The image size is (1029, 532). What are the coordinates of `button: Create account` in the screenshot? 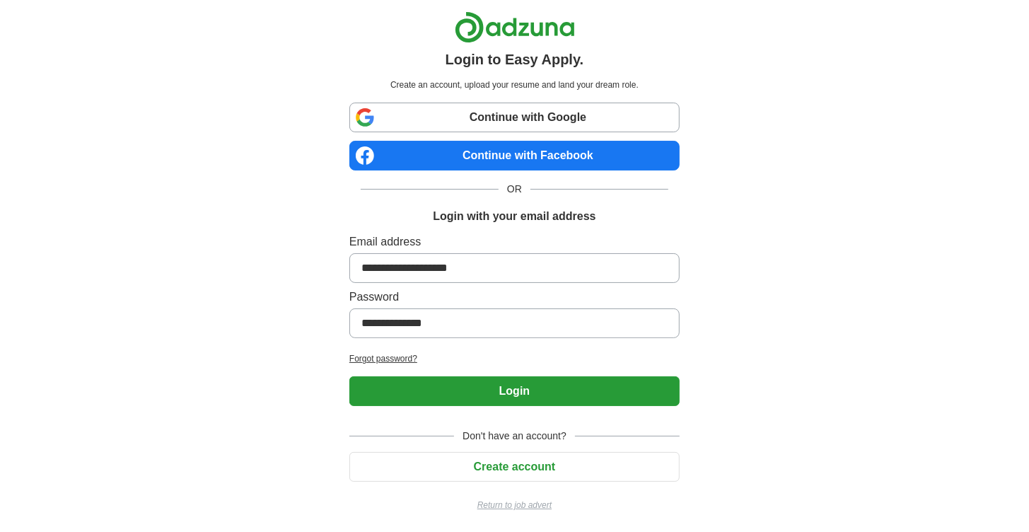 It's located at (514, 467).